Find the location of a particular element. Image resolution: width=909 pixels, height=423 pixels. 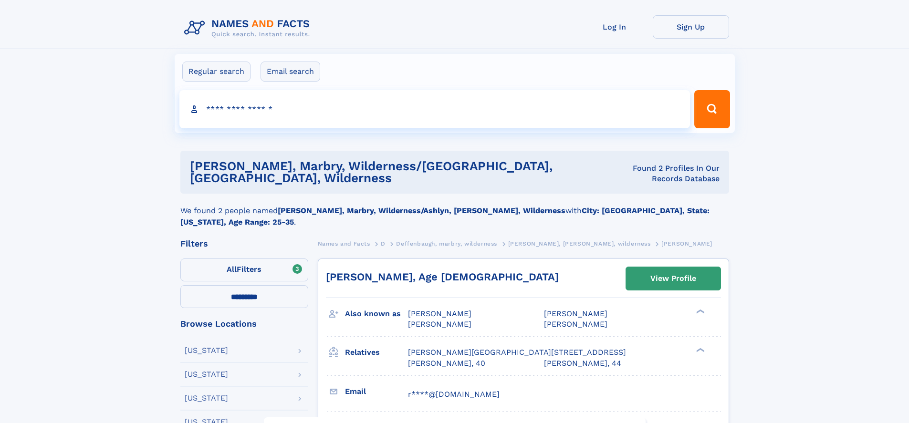

label: Regular search is located at coordinates (216, 72).